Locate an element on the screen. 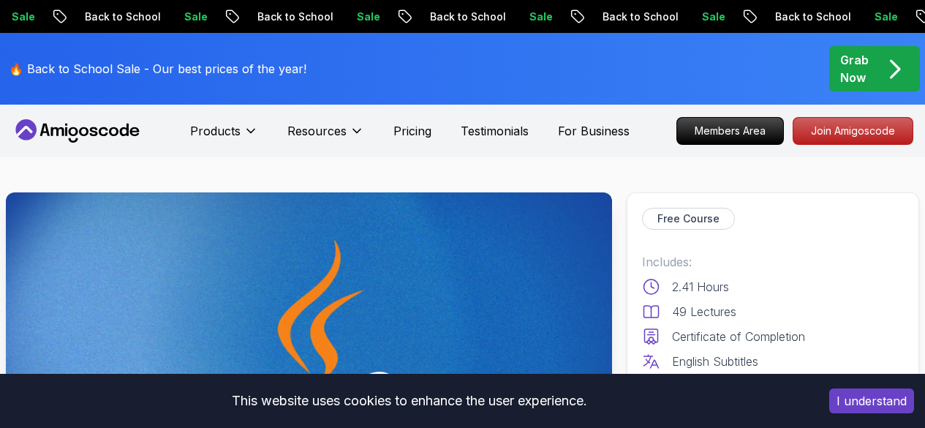  p: Includes: is located at coordinates (773, 262).